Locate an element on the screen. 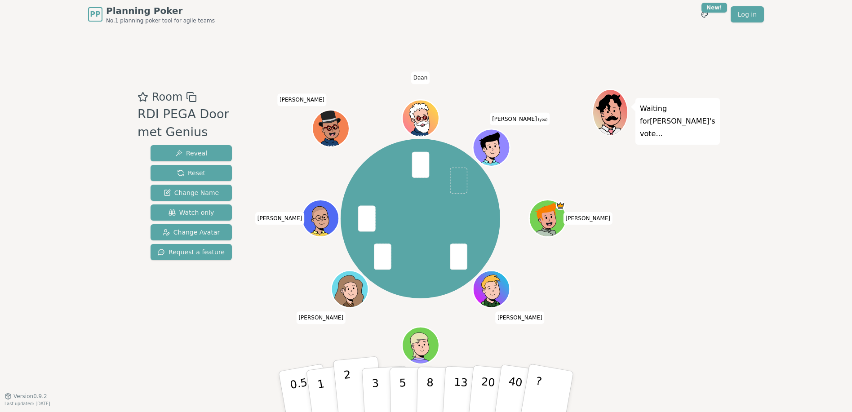  button: Version0.9.2 is located at coordinates (26, 396).